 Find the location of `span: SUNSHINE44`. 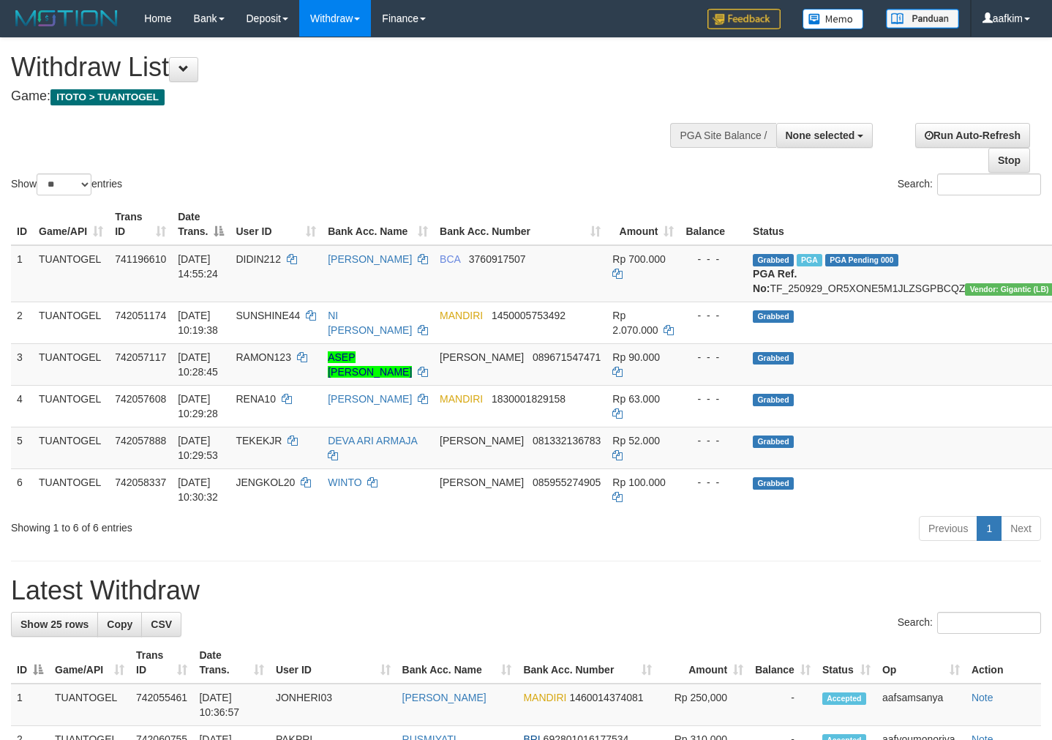

span: SUNSHINE44 is located at coordinates (268, 315).